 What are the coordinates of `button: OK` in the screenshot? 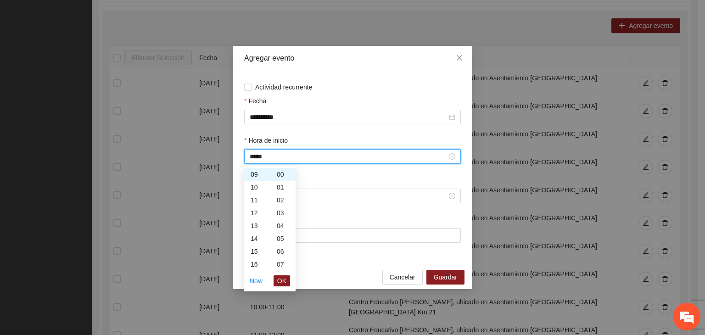 It's located at (282, 281).